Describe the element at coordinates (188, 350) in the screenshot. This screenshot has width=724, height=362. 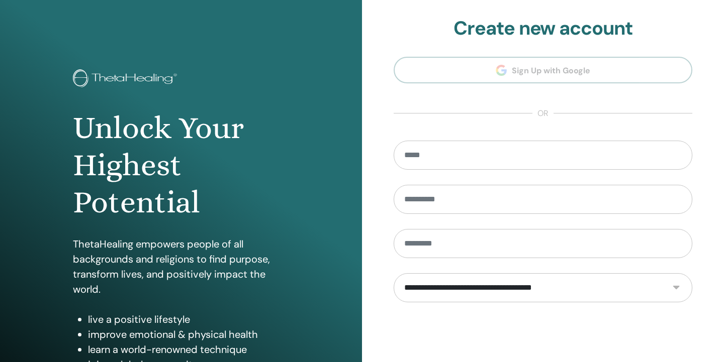
I see `li: learn a world-renowned technique` at that location.